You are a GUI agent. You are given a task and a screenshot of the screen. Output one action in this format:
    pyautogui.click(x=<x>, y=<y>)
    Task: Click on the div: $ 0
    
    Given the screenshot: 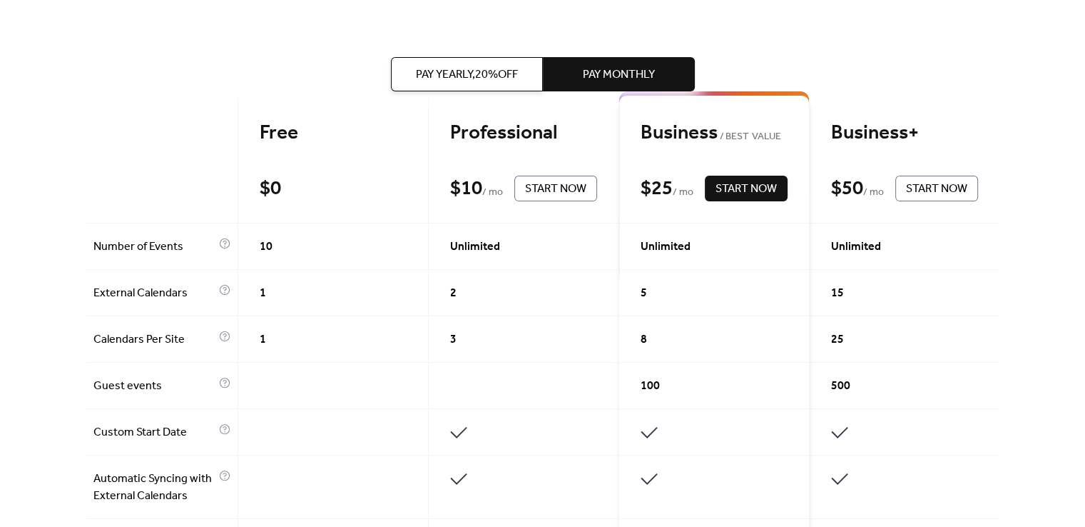 What is the action you would take?
    pyautogui.click(x=270, y=188)
    